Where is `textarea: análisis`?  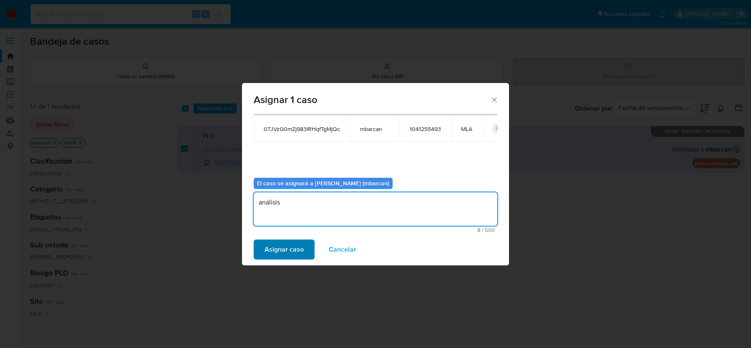 textarea: análisis is located at coordinates (376, 209).